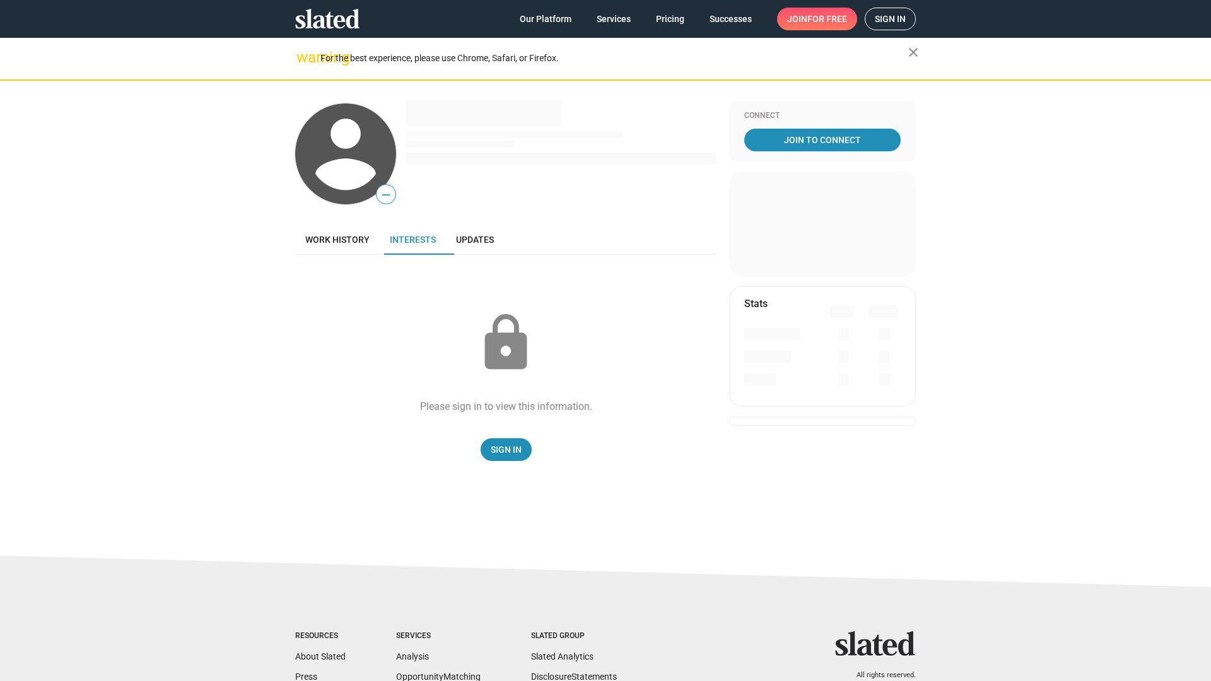  I want to click on a: Slated Analytics, so click(562, 656).